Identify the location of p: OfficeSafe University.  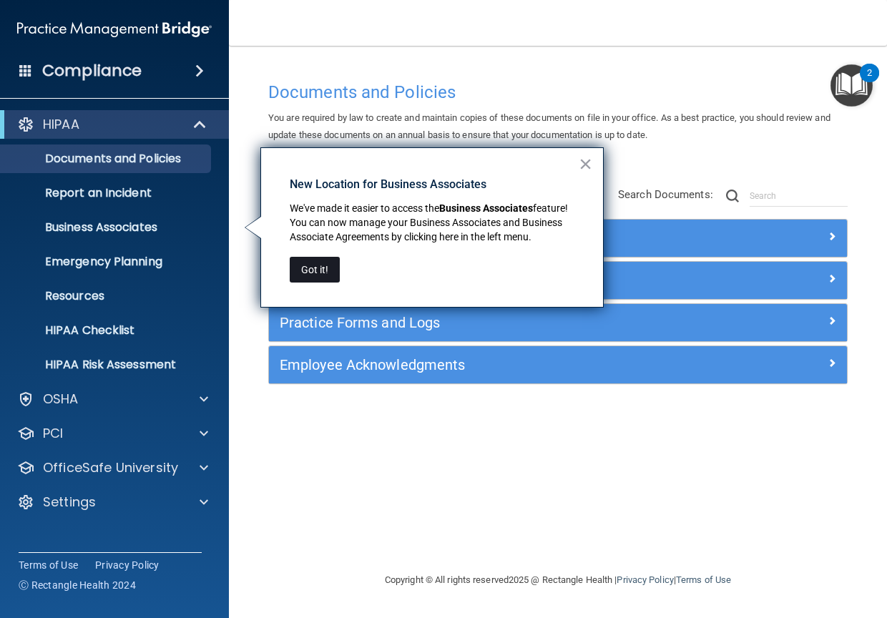
(110, 468).